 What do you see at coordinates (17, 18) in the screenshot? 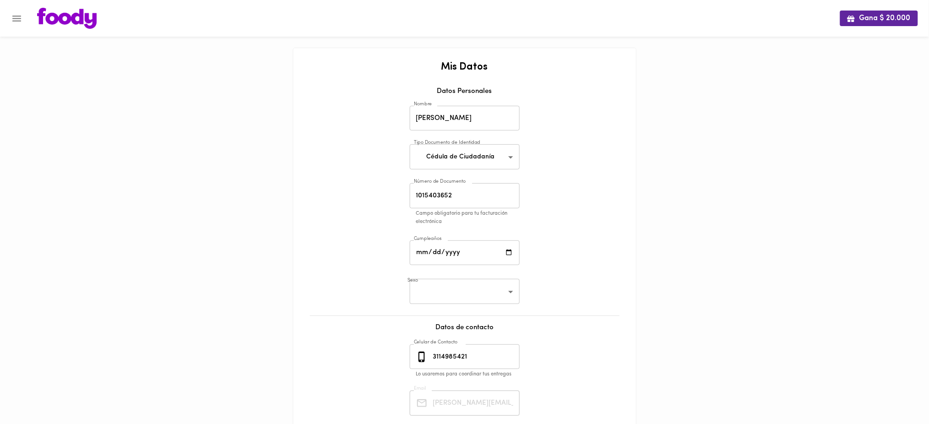
I see `button: Menu` at bounding box center [17, 18].